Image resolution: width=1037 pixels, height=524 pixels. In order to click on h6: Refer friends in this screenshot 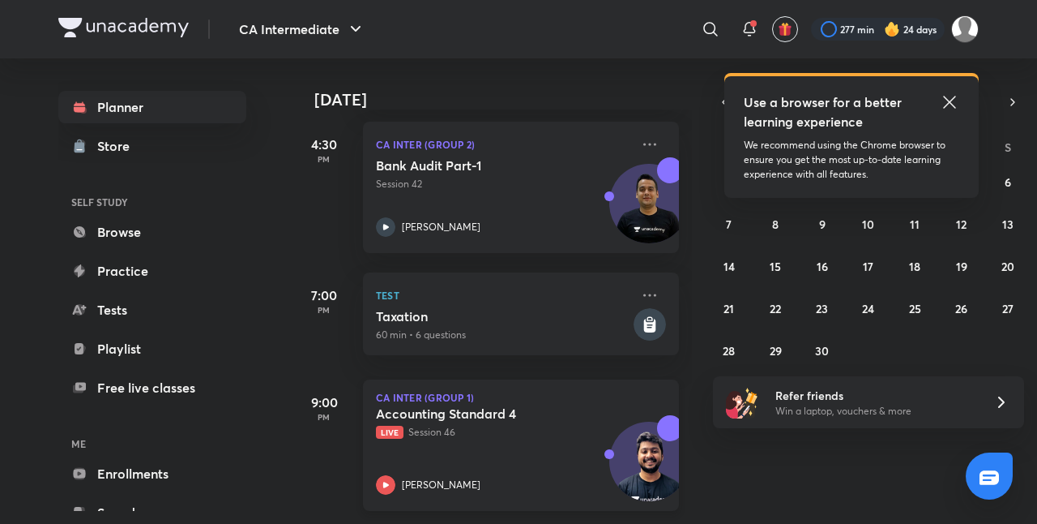, I will do `click(875, 395)`.